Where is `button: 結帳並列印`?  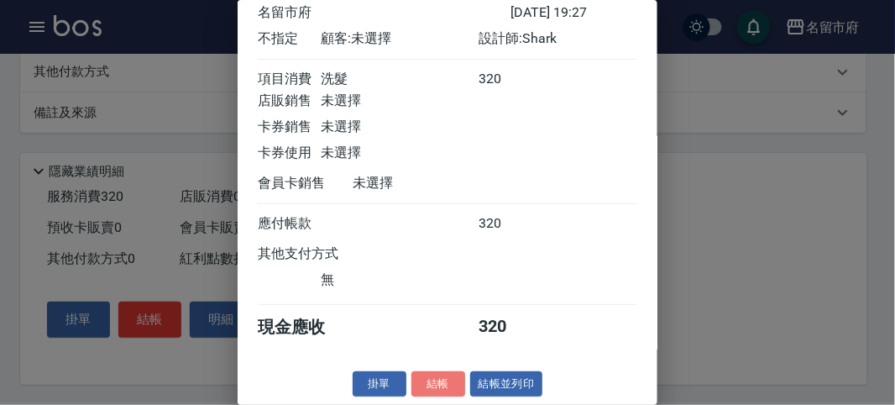
button: 結帳並列印 is located at coordinates (506, 384).